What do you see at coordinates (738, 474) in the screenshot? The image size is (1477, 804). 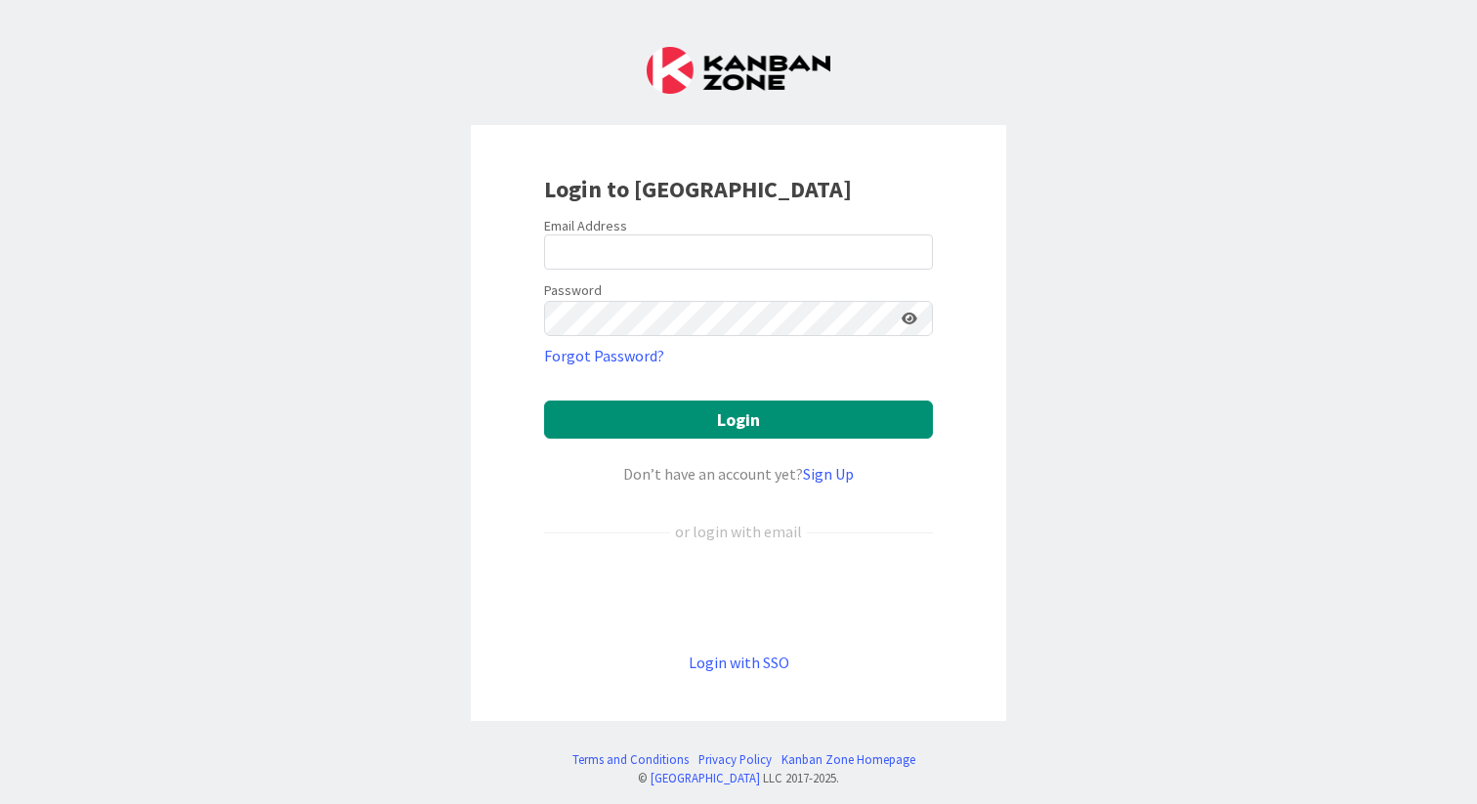 I see `div: Don’t have an account yet?` at bounding box center [738, 474].